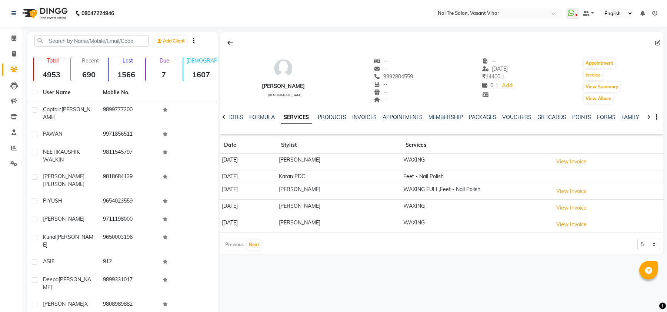 This screenshot has width=667, height=312. I want to click on a: FAMILY, so click(630, 117).